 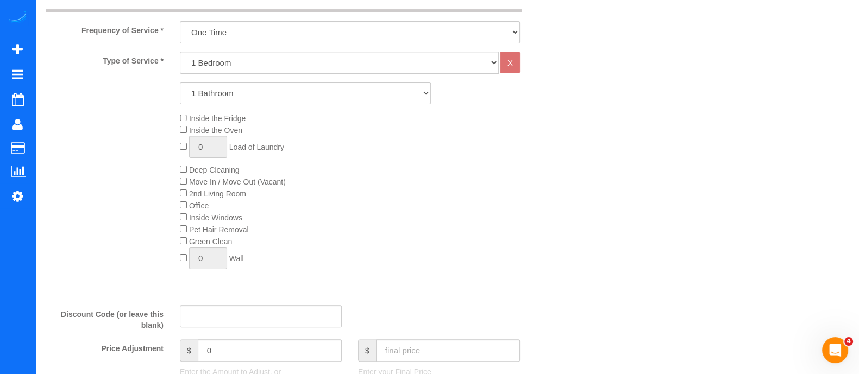 What do you see at coordinates (105, 318) in the screenshot?
I see `label: Discount Code (or leave this blank)` at bounding box center [105, 318].